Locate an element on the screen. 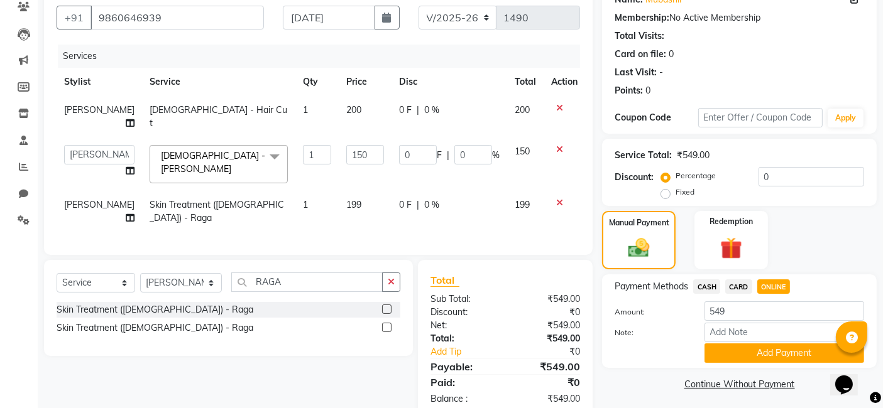  span: Total is located at coordinates (445, 280).